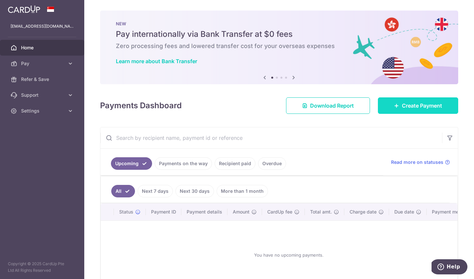 Image resolution: width=474 pixels, height=279 pixels. What do you see at coordinates (123, 191) in the screenshot?
I see `a: All` at bounding box center [123, 191].